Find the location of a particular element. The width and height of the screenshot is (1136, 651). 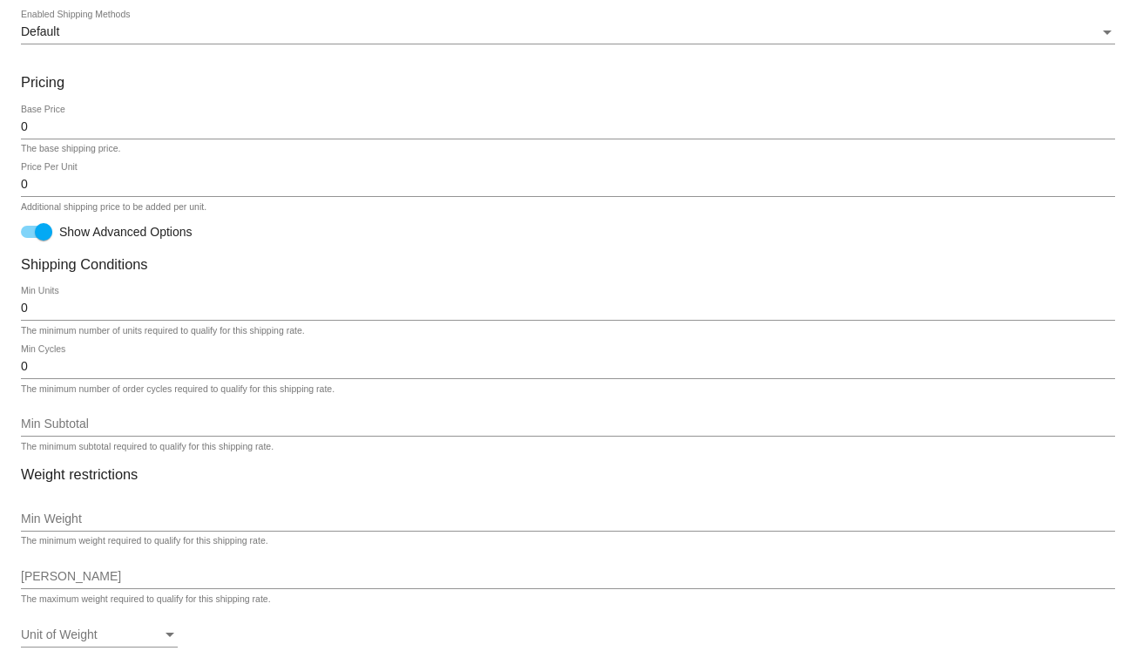

div: The minimum number of units required to qualify for this shipping rate. is located at coordinates (163, 331).